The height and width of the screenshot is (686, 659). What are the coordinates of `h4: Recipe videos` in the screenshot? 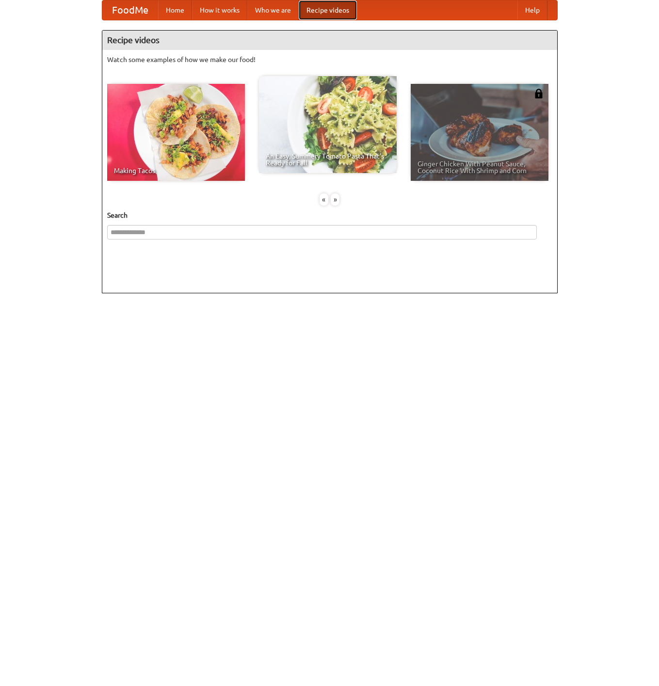 It's located at (330, 40).